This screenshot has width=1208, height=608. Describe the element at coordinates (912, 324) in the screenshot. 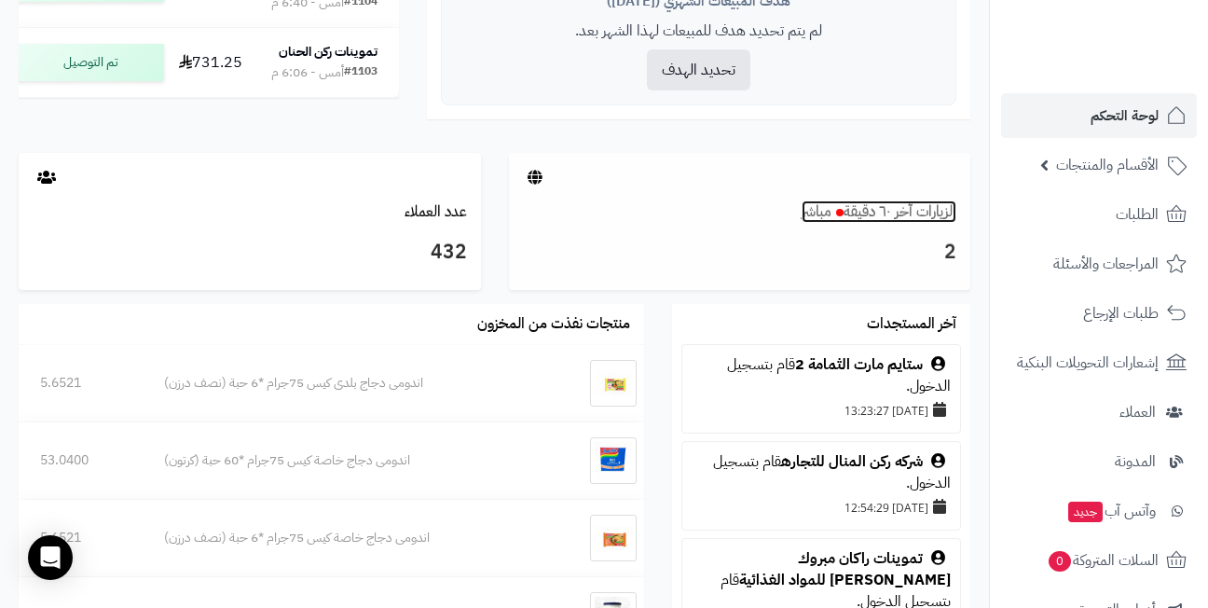

I see `h3: آخر المستجدات` at that location.